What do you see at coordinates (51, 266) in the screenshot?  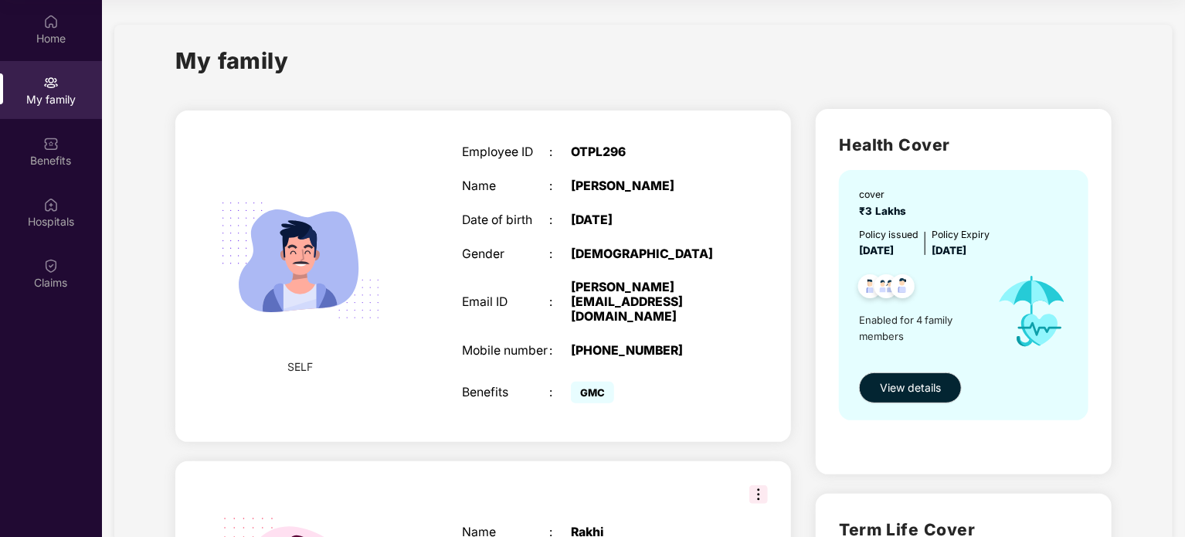 I see `img: svg+xml;base64,PHN2ZyBpZD0iQ2xhaW0iIHhtbG5zPSJodHRwOi8vd3d3LnczLm9yZy8yMDAwL3N2ZyIgd2lkdGg9IjIwIi...` at bounding box center [51, 266].